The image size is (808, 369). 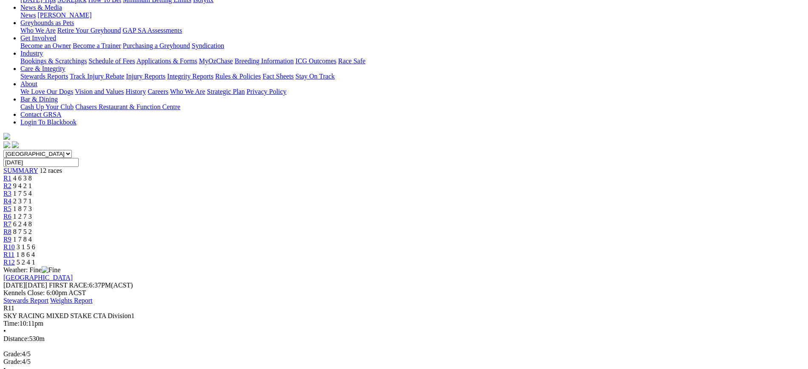 What do you see at coordinates (145, 76) in the screenshot?
I see `a: Injury Reports` at bounding box center [145, 76].